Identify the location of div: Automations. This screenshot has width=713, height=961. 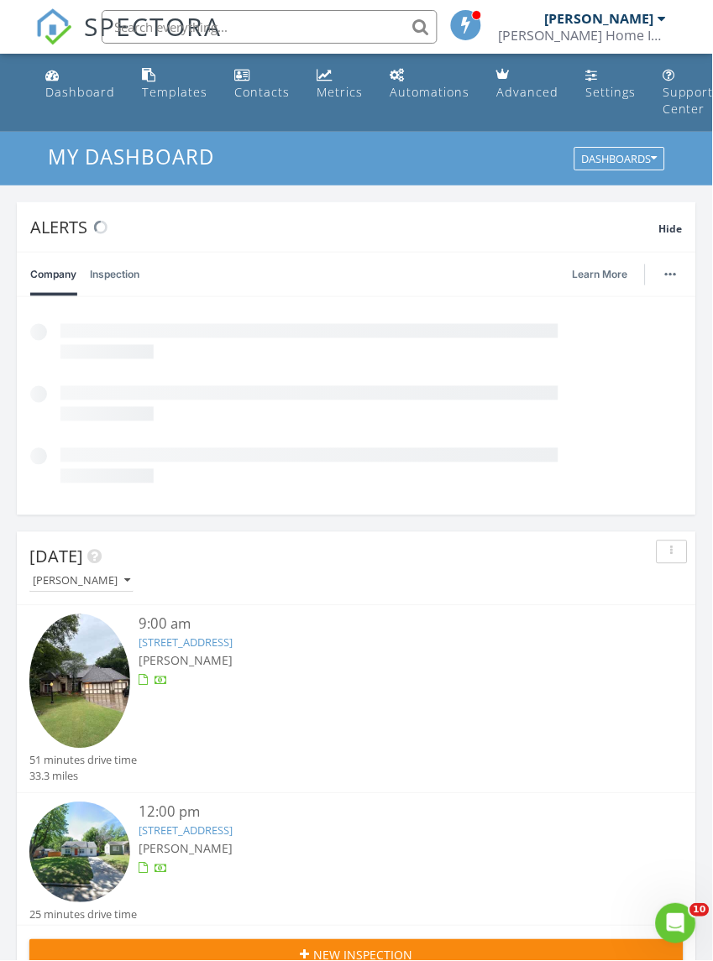
(429, 92).